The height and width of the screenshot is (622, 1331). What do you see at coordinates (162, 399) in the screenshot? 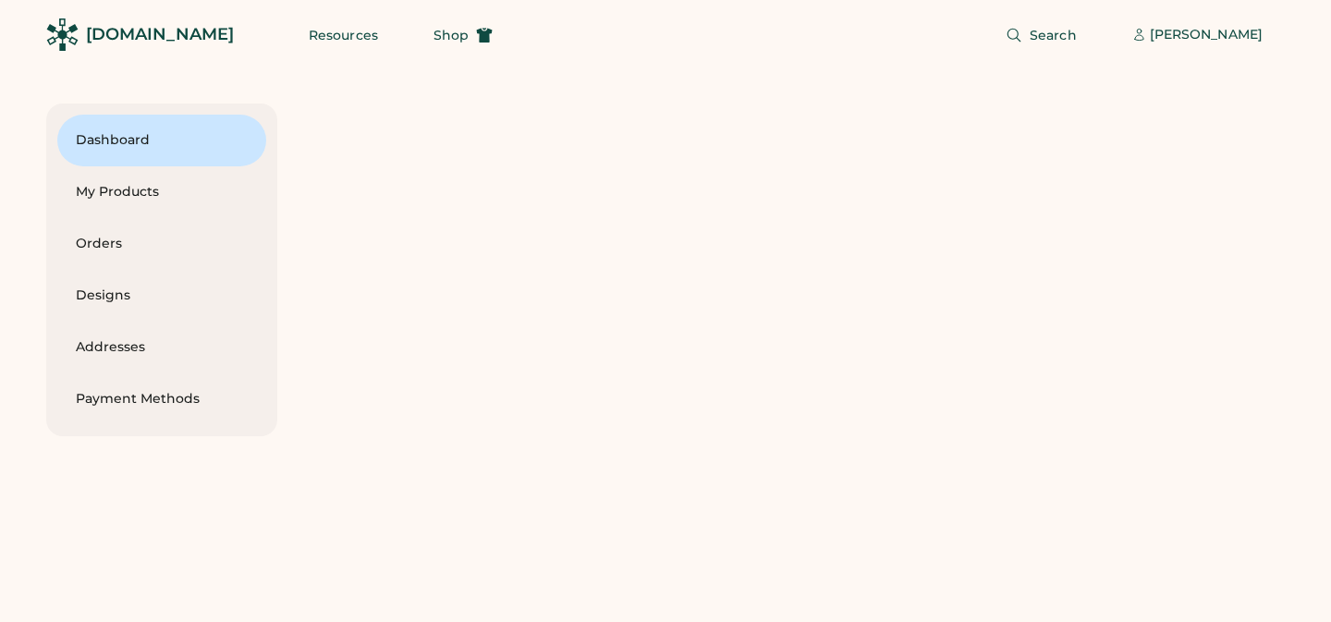
I see `div: Payment Methods` at bounding box center [162, 399].